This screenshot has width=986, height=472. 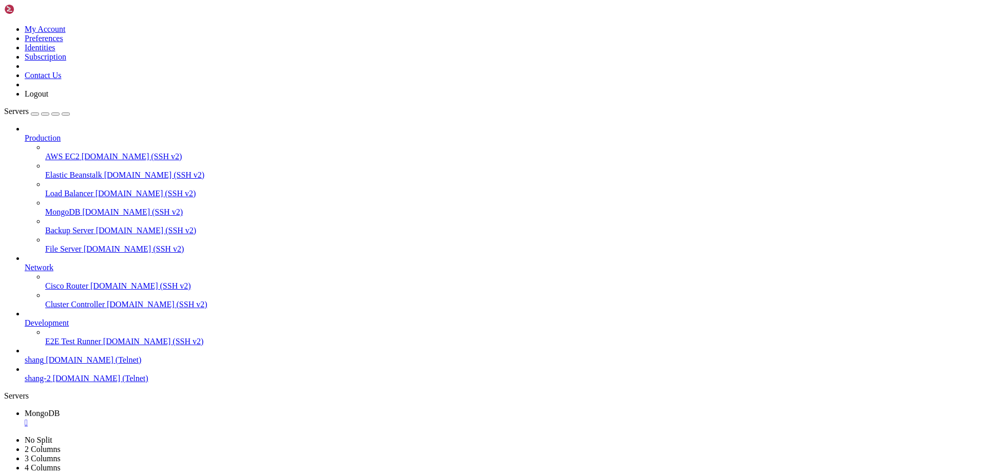 I want to click on span: AWS EC2, so click(x=62, y=156).